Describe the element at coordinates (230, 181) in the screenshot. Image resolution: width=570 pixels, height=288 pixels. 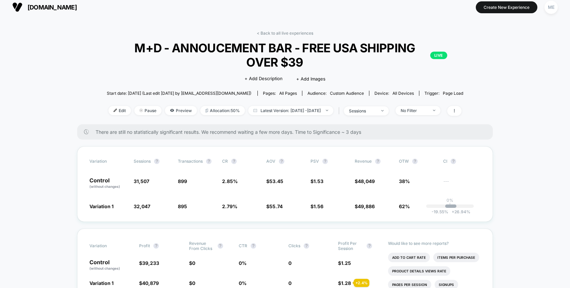
I see `span: 2.85 %` at that location.